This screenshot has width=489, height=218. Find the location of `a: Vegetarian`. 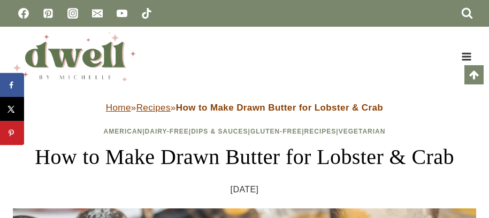

a: Vegetarian is located at coordinates (362, 132).